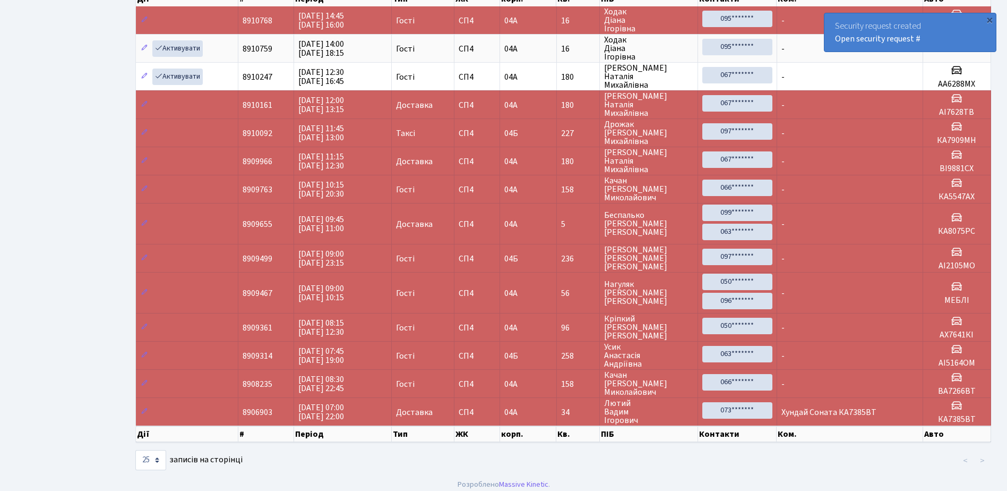 The image size is (1007, 491). I want to click on span: 5, so click(578, 224).